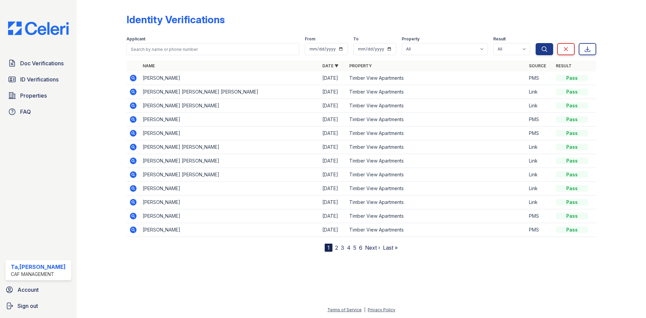 Image resolution: width=646 pixels, height=318 pixels. I want to click on label: From, so click(310, 39).